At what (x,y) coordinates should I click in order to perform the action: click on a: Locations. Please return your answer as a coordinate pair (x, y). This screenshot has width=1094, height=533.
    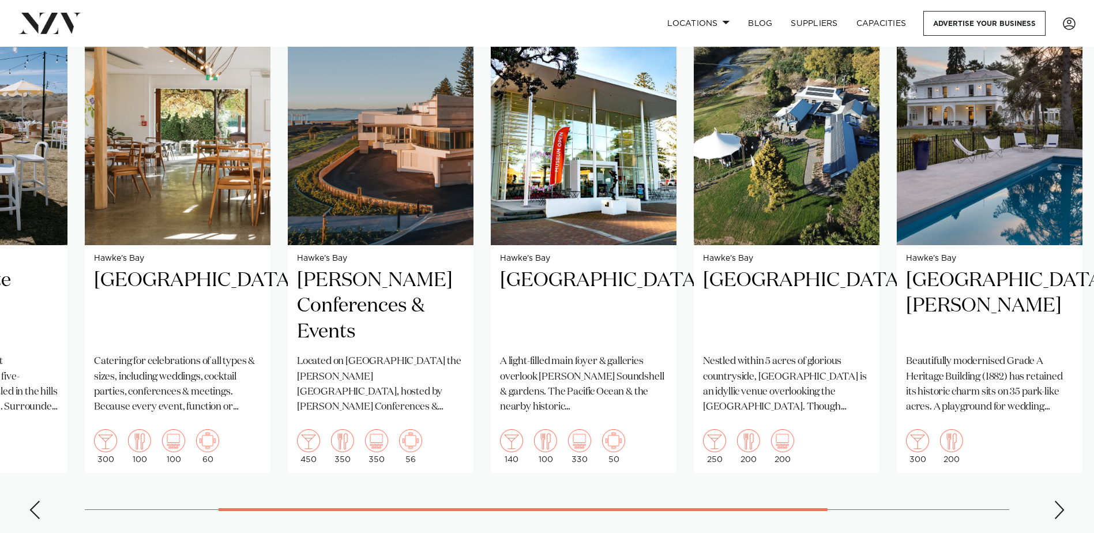
    Looking at the image, I should click on (698, 23).